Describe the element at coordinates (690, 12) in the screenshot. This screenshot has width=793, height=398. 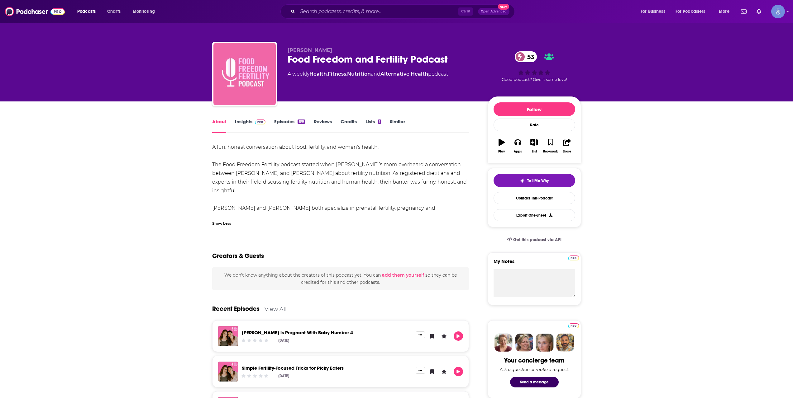
I see `span: For Podcasters` at that location.